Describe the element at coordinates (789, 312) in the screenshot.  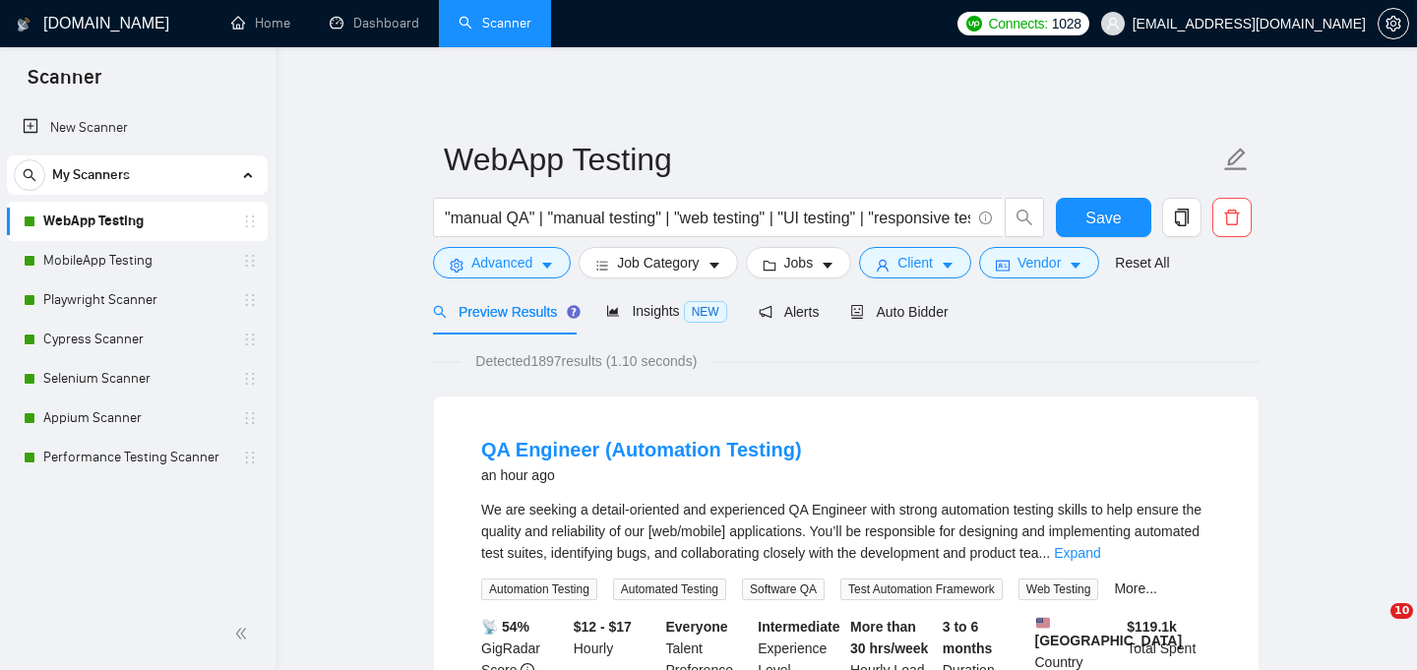
I see `span: Alerts` at that location.